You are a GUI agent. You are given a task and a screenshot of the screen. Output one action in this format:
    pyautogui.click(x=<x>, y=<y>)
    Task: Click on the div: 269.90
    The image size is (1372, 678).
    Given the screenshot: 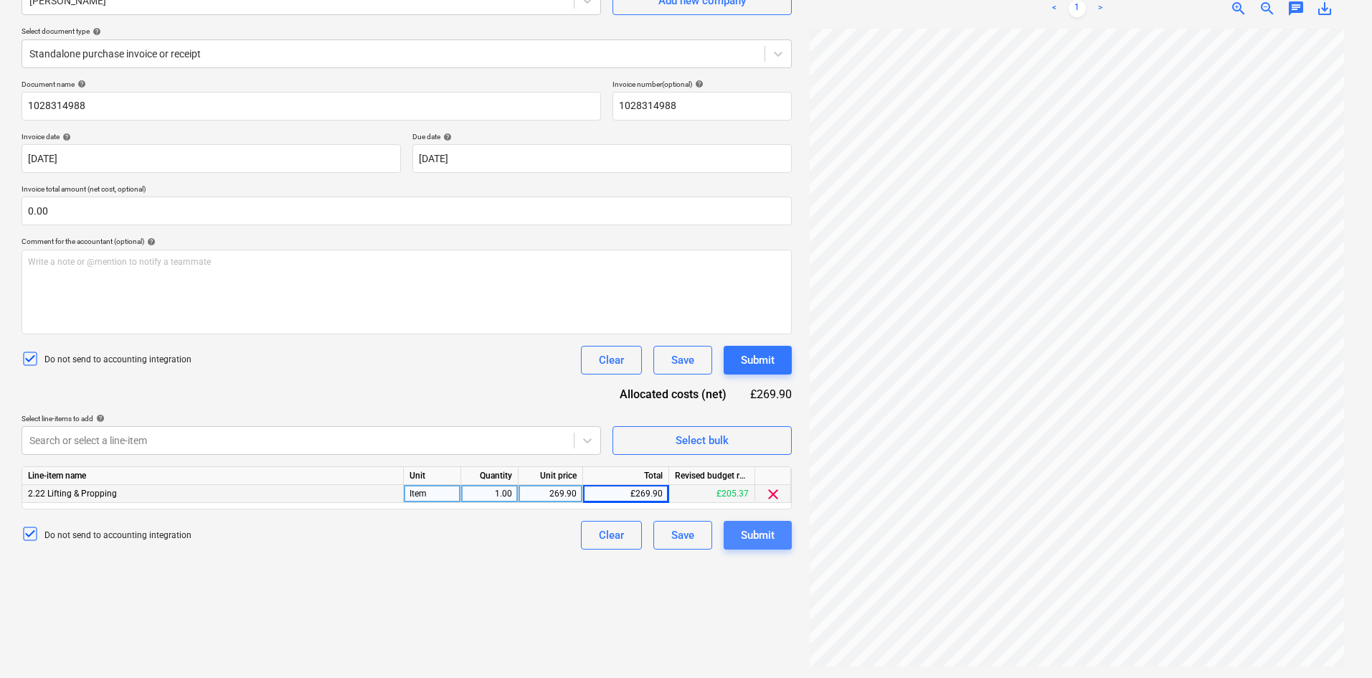 What is the action you would take?
    pyautogui.click(x=550, y=493)
    